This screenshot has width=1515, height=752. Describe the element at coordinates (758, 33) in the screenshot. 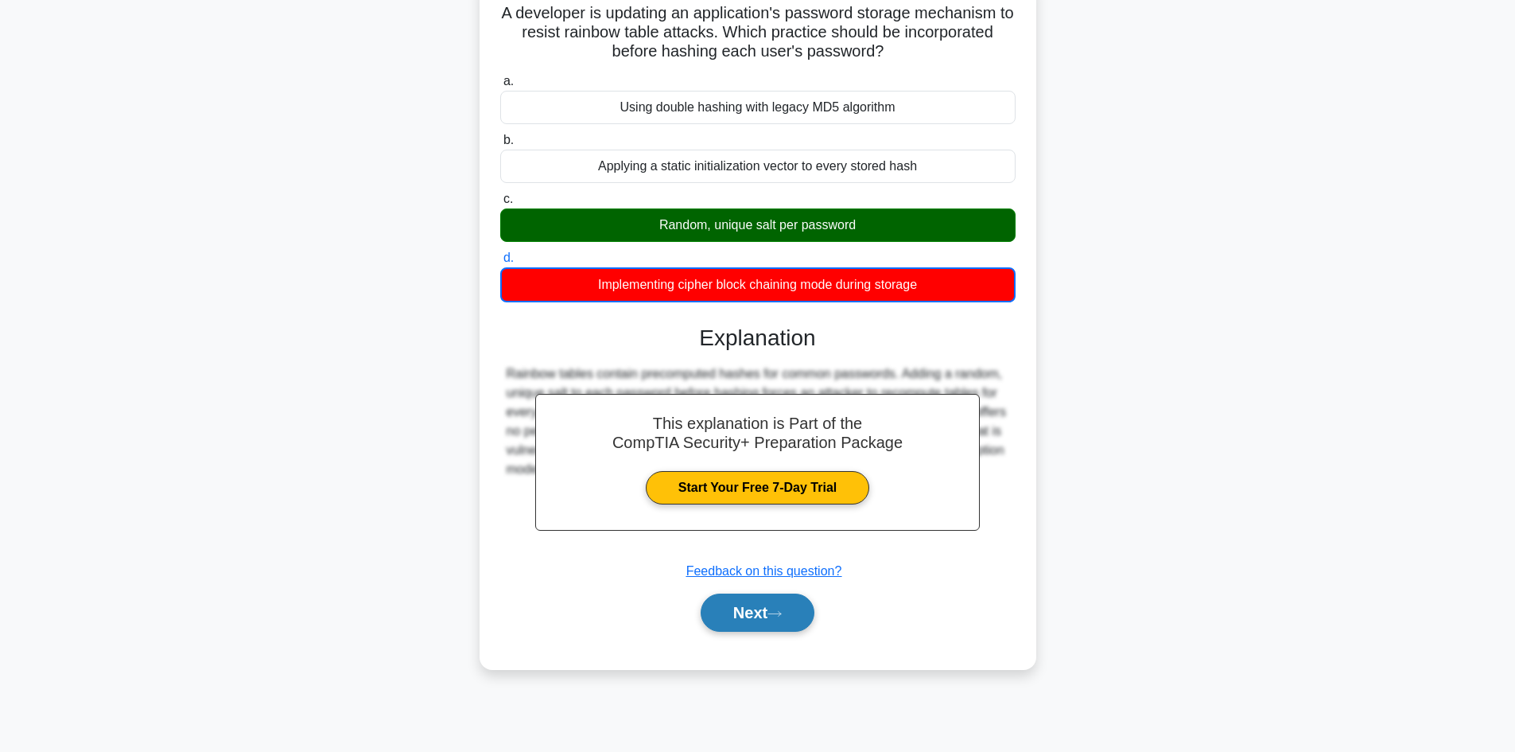

I see `h5: A developer is updating an application's password storage mechanism to resist rainbow table attac...` at that location.